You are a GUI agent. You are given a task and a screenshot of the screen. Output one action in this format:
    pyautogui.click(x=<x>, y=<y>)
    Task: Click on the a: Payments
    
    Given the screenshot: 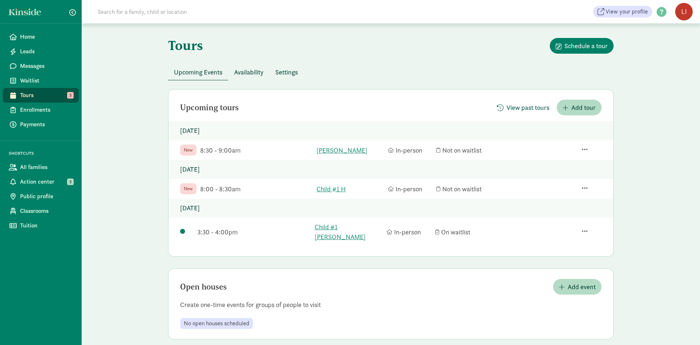 What is the action you would take?
    pyautogui.click(x=41, y=124)
    